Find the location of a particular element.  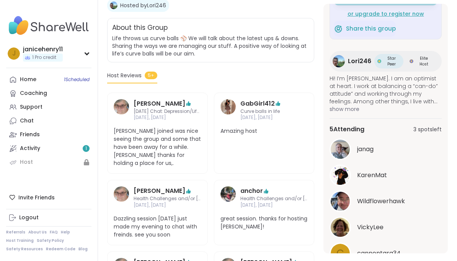

a: FAQ is located at coordinates (54, 232).